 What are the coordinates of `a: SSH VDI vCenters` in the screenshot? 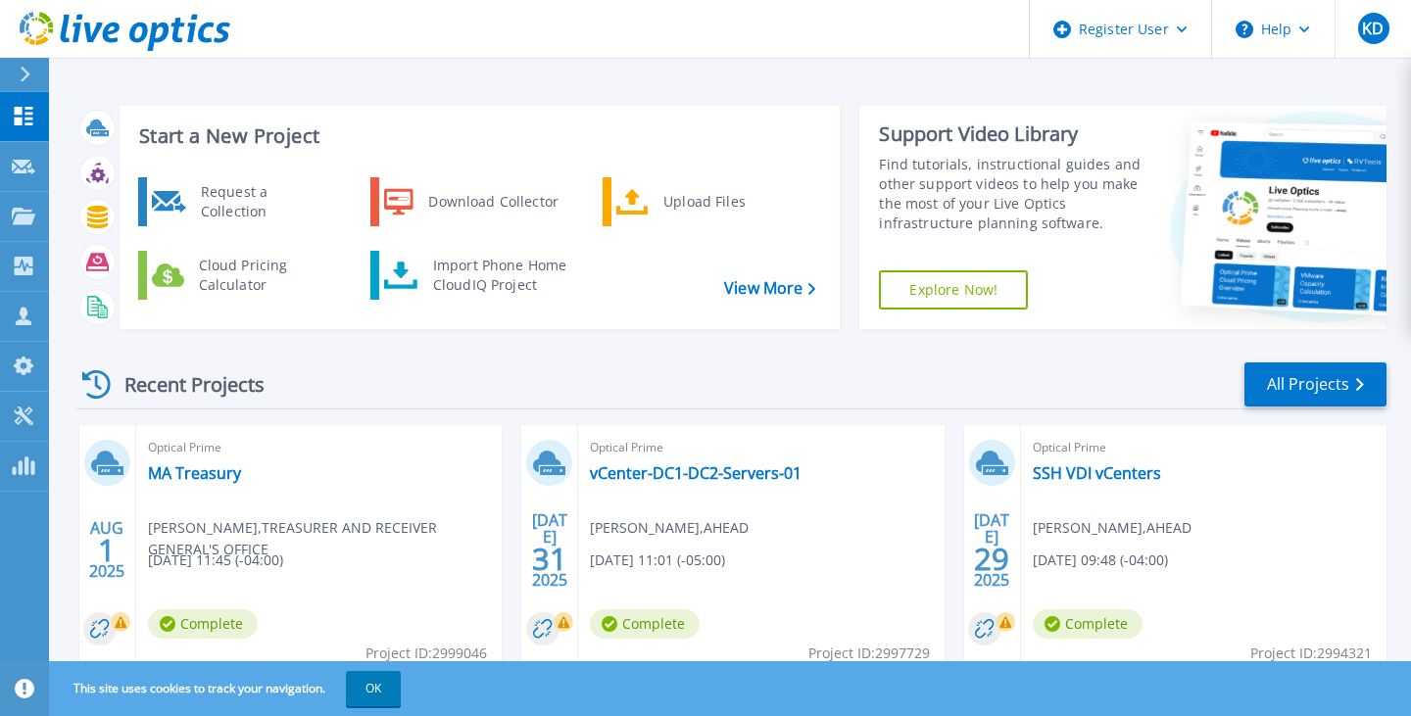 It's located at (1097, 473).